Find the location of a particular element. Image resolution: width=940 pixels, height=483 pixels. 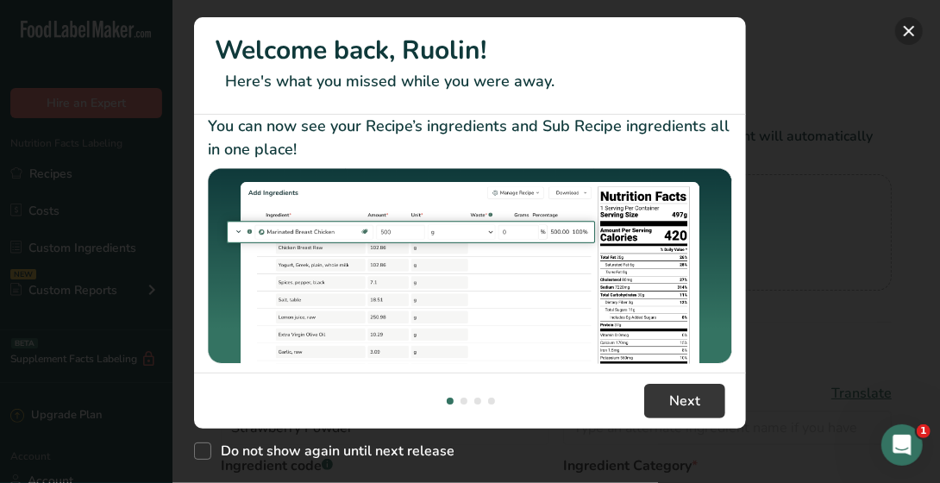

h1: Welcome back, Ruolin! is located at coordinates (470, 50).